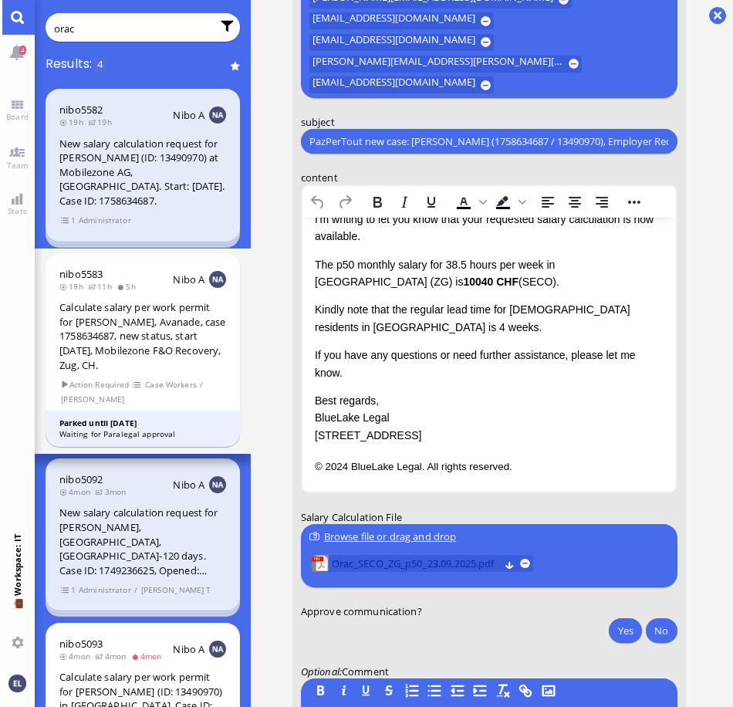 The height and width of the screenshot is (707, 733). What do you see at coordinates (488, 536) in the screenshot?
I see `div: Browse file or drag and drop` at bounding box center [488, 536].